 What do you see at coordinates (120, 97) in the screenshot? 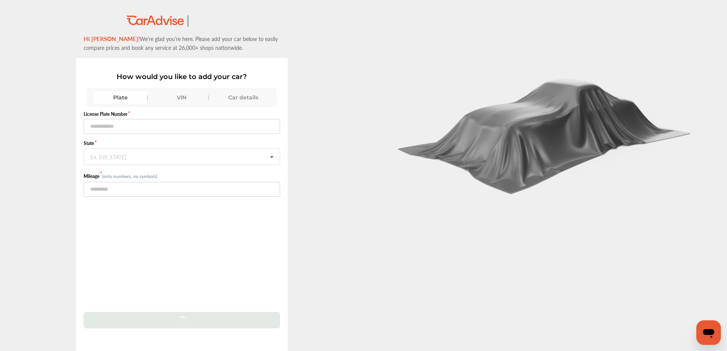
I see `div: Plate` at bounding box center [120, 97].